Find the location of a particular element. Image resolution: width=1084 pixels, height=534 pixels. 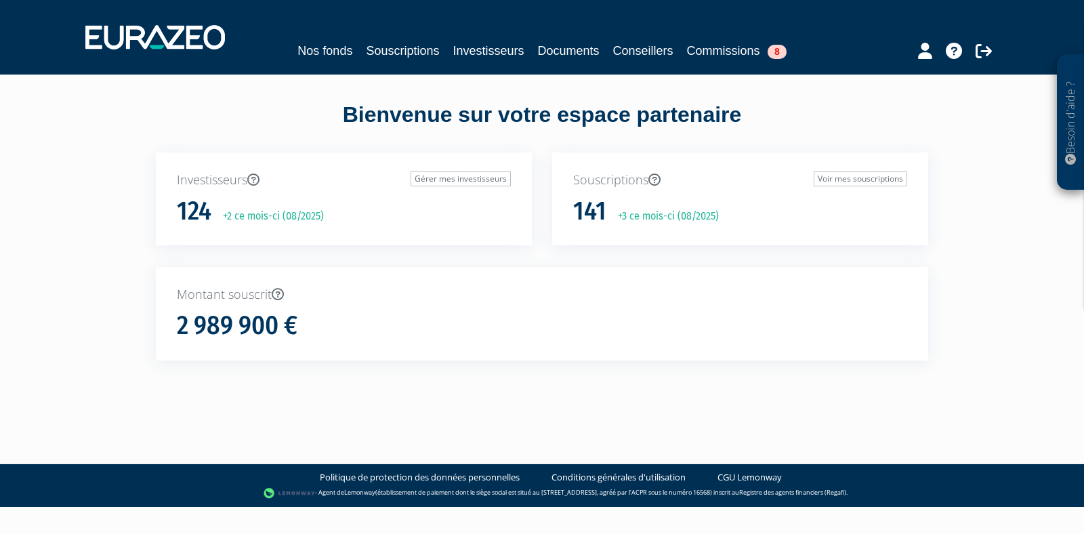

a: Commissions8 is located at coordinates (737, 51).